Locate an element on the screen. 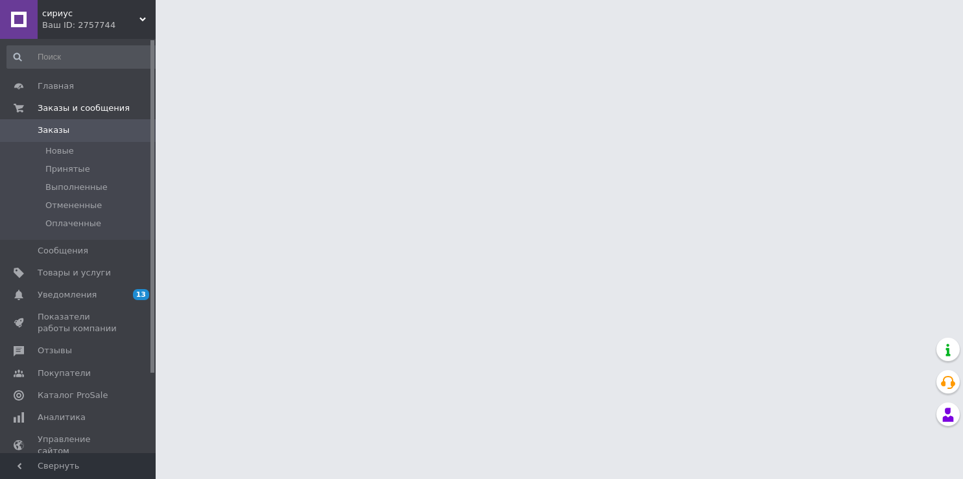  span: Отзывы is located at coordinates (54, 351).